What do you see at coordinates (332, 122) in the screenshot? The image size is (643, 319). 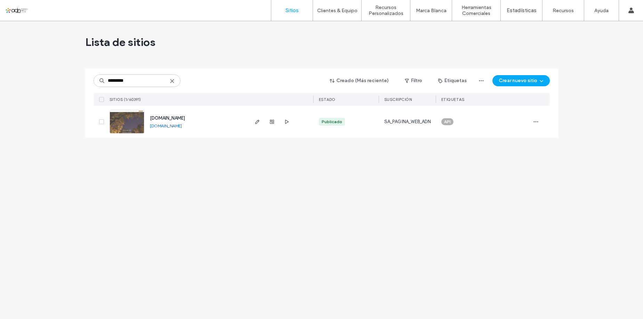 I see `div: Publicado` at bounding box center [332, 122].